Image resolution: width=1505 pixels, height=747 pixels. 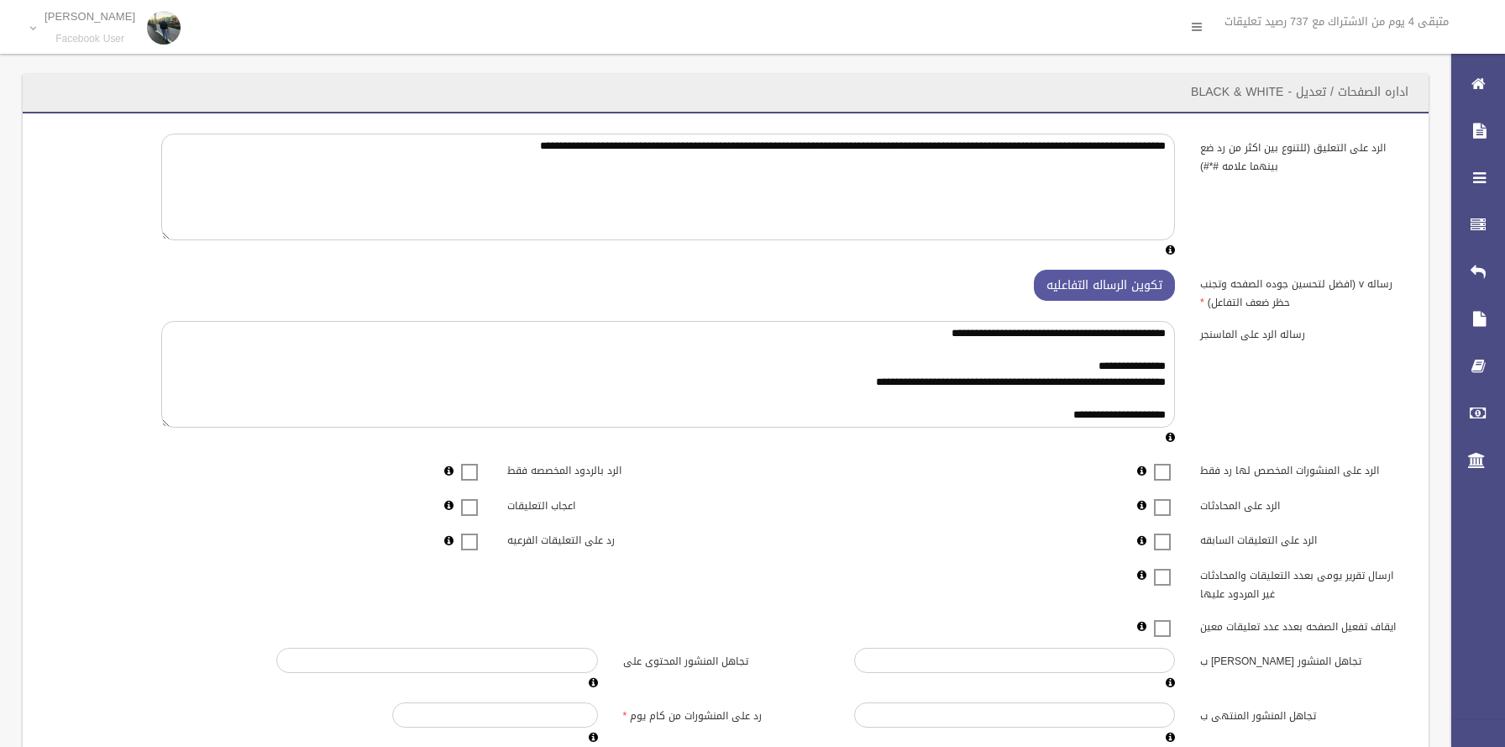 What do you see at coordinates (1303, 469) in the screenshot?
I see `label: الرد على المنشورات المخصص لها رد فقط` at bounding box center [1303, 469].